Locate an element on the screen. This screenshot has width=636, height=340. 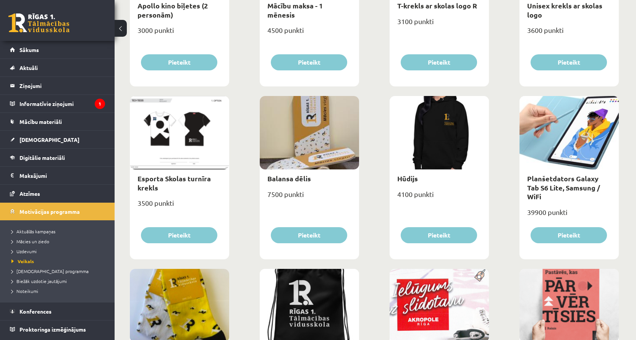
legend: Maksājumi is located at coordinates (62, 175).